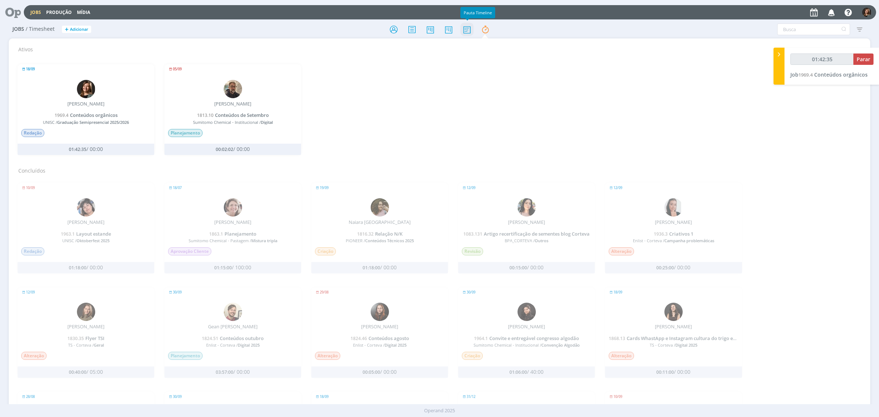 This screenshot has width=879, height=417. What do you see at coordinates (233, 338) in the screenshot?
I see `a: 1824.51Conteúdos outubro` at bounding box center [233, 338].